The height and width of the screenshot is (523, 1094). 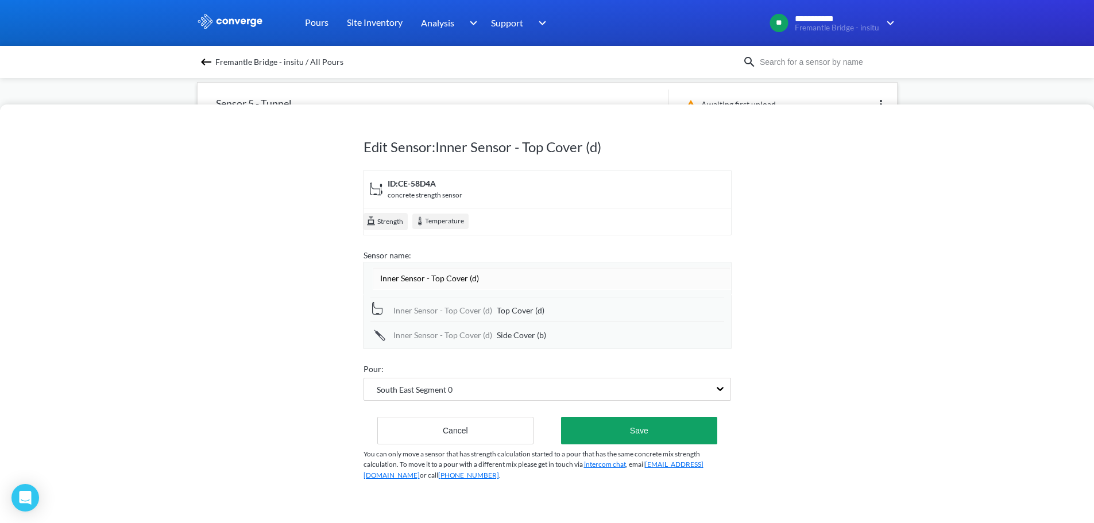 I want to click on div: Sensor name:, so click(x=547, y=256).